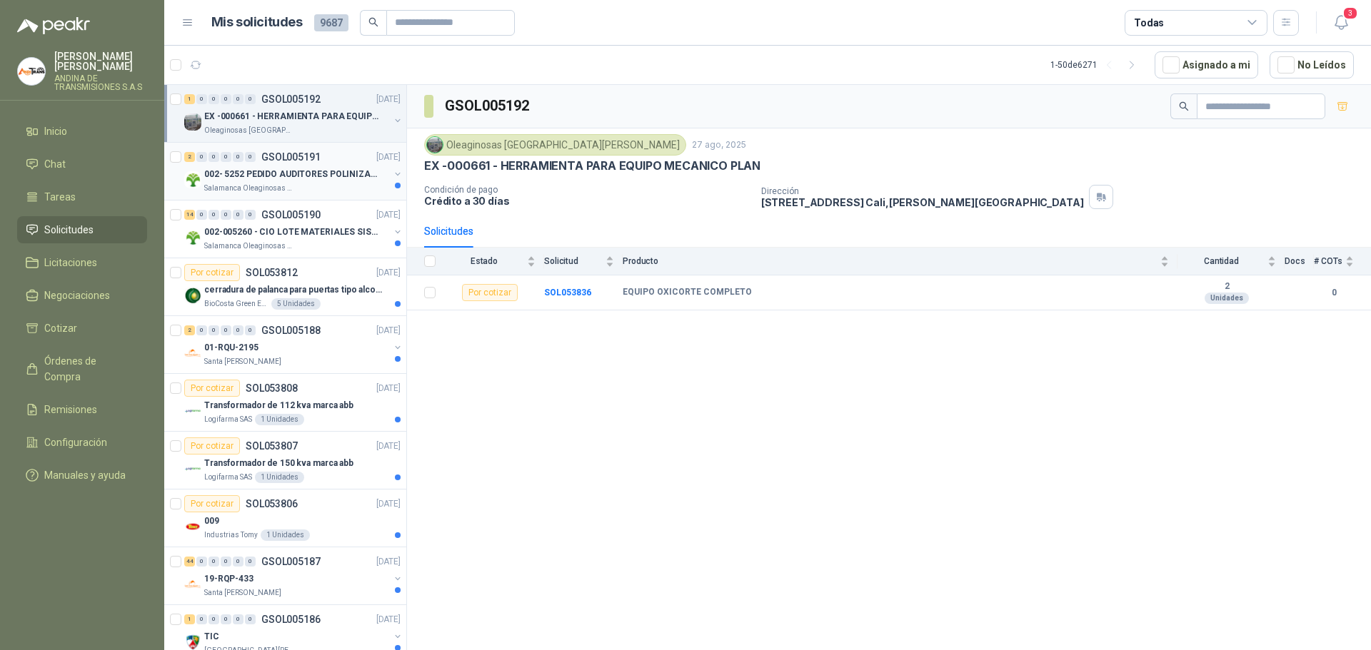 The width and height of the screenshot is (1371, 650). I want to click on p: GSOL005192, so click(291, 99).